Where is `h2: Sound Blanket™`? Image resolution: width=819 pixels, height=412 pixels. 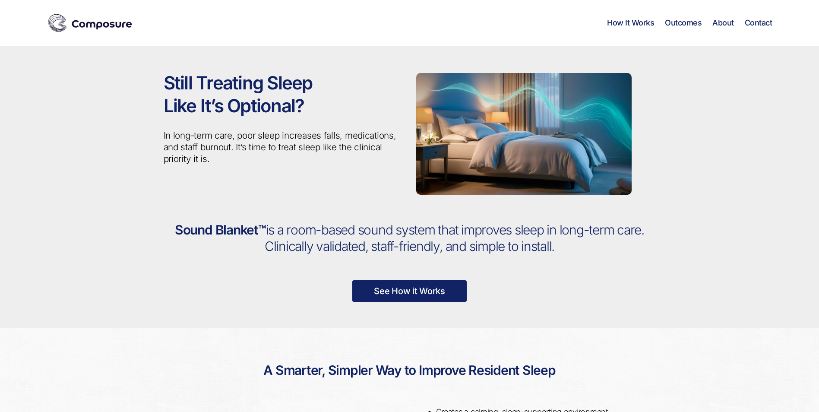
h2: Sound Blanket™ is located at coordinates (410, 238).